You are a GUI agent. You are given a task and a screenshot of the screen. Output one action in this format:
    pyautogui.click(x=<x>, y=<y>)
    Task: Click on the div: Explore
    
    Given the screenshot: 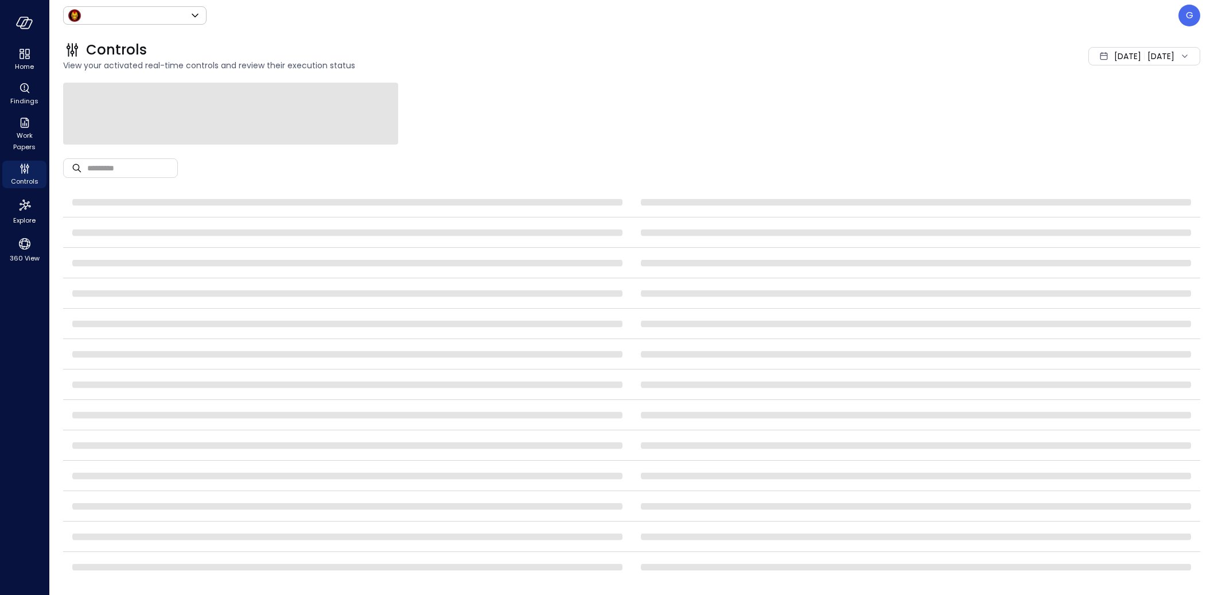 What is the action you would take?
    pyautogui.click(x=24, y=211)
    